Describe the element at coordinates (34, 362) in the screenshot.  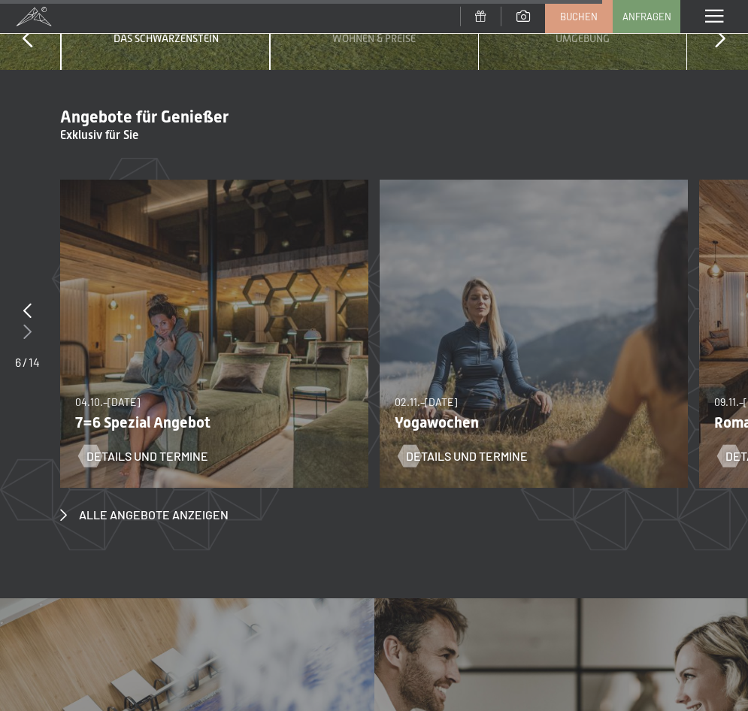
I see `span: 14` at that location.